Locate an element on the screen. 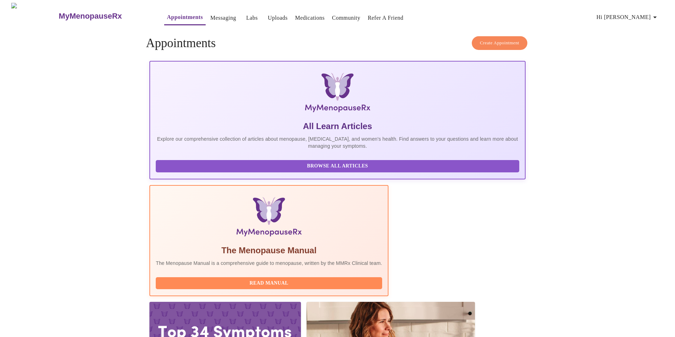 This screenshot has width=675, height=337. h3: MyMenopauseRx is located at coordinates (90, 16).